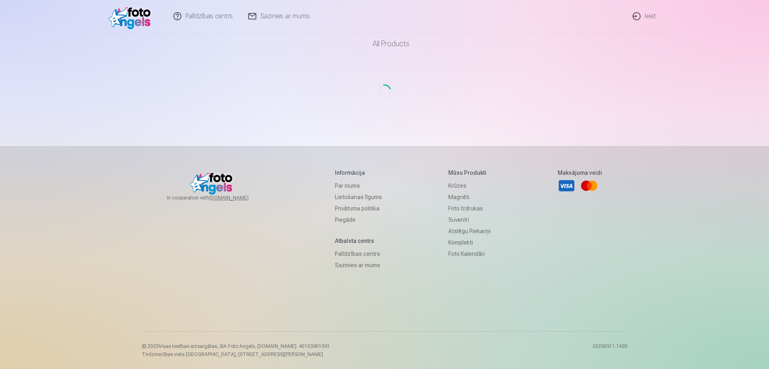 The height and width of the screenshot is (369, 769). What do you see at coordinates (359, 186) in the screenshot?
I see `a: Par mums` at bounding box center [359, 186].